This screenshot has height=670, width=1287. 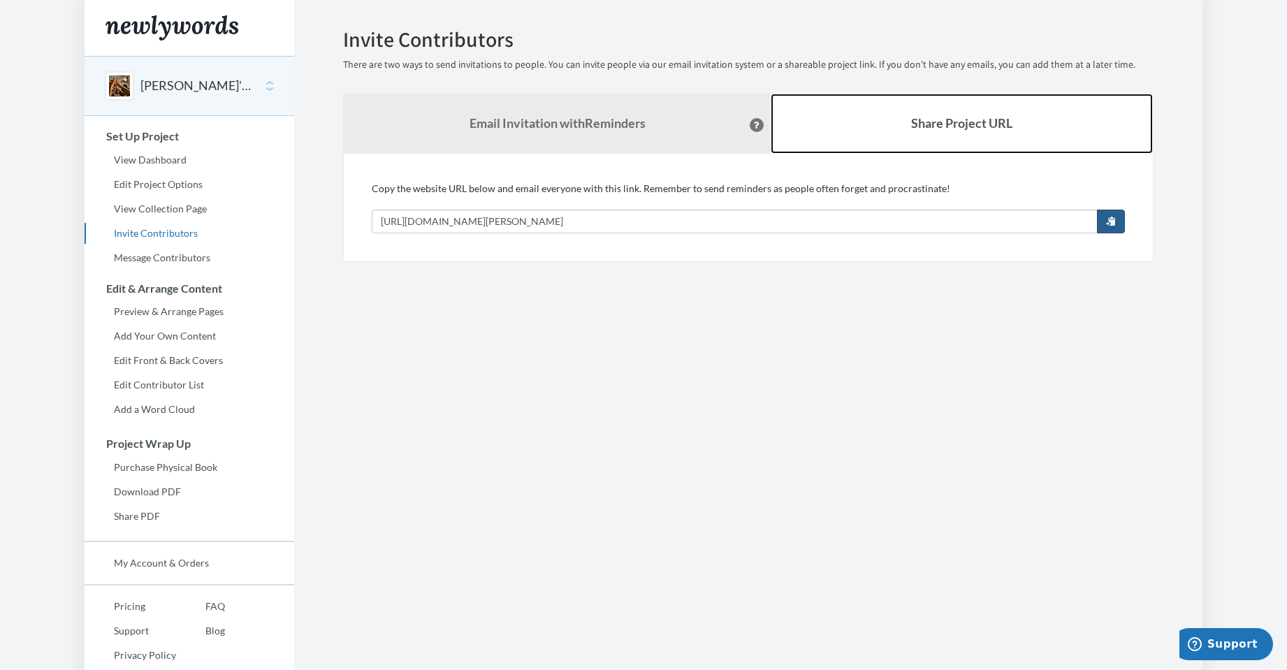 I want to click on a: Invite Contributors, so click(x=189, y=233).